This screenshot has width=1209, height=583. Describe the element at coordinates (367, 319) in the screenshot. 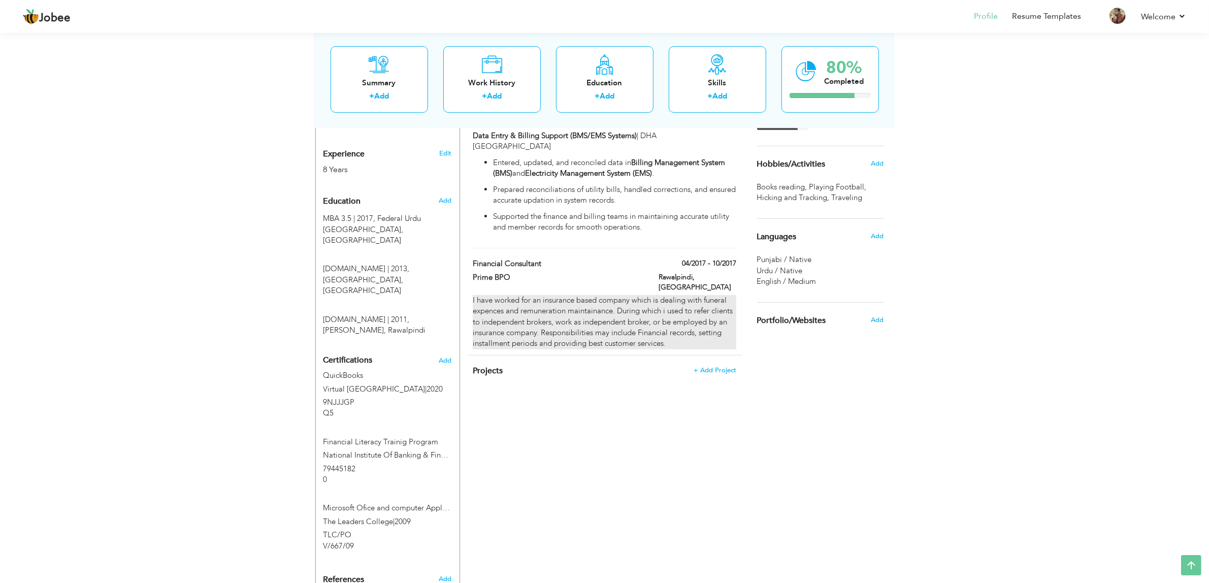

I see `span: F.SC, B.I.S.E.R, 2011` at that location.